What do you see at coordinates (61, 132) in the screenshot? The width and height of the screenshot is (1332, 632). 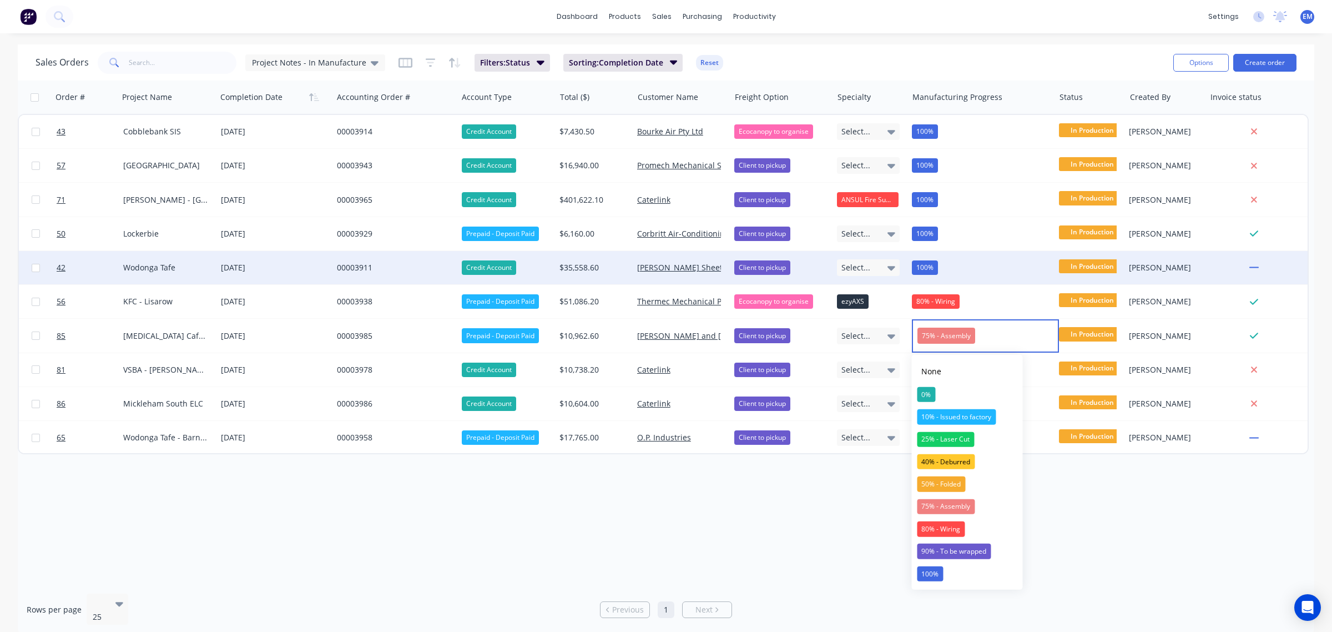 I see `span: 43` at bounding box center [61, 132].